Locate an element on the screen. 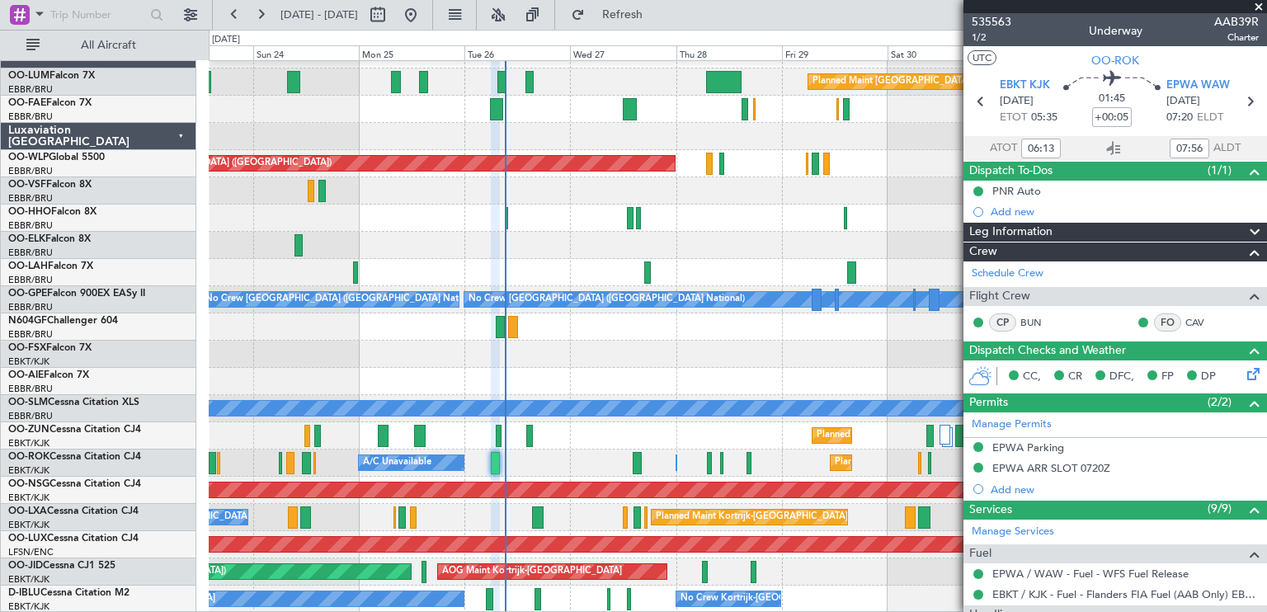  a: OO-LUMFalcon 7X is located at coordinates (51, 76).